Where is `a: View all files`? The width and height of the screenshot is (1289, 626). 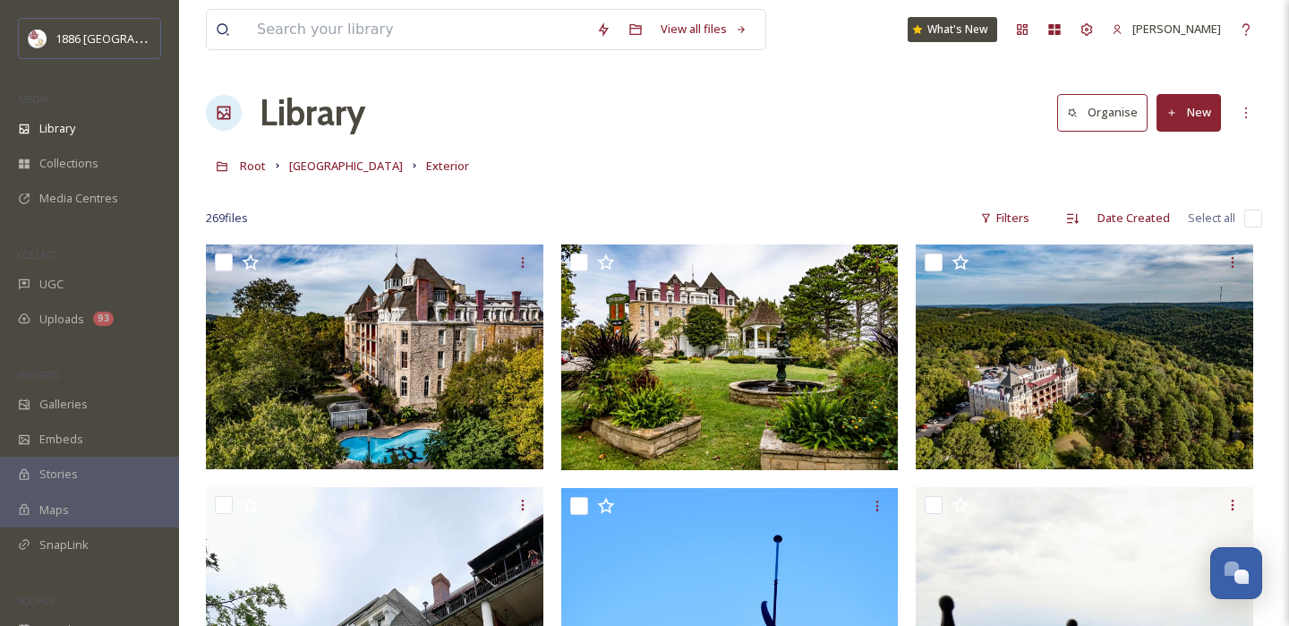
a: View all files is located at coordinates (704, 29).